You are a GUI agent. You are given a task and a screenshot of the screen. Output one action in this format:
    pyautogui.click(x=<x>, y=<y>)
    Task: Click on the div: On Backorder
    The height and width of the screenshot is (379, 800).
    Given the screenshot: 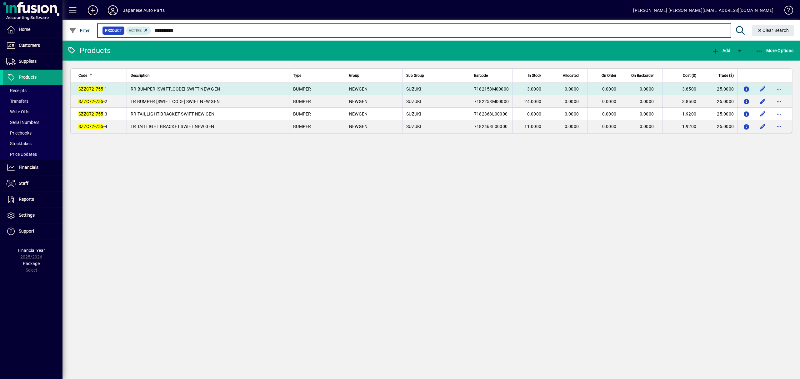 What is the action you would take?
    pyautogui.click(x=644, y=76)
    